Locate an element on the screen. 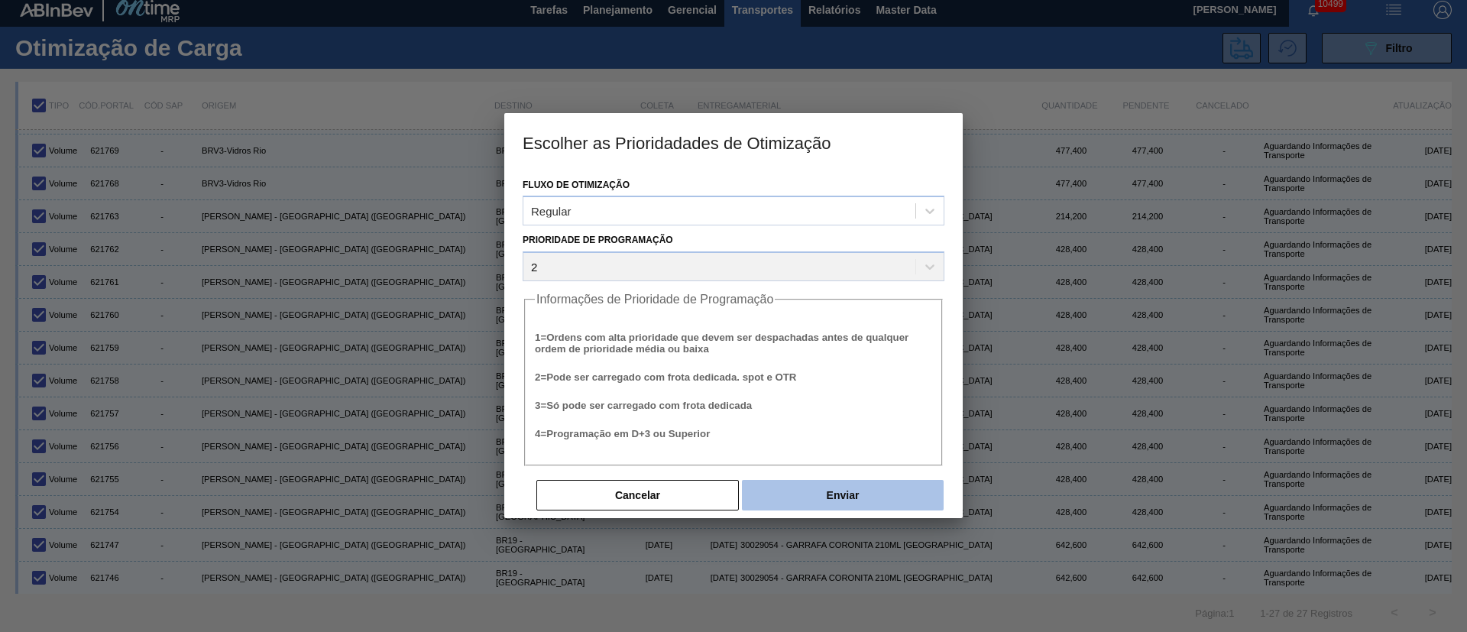  h5: 3 = Só pode ser carregado com frota dedicada is located at coordinates (734, 405).